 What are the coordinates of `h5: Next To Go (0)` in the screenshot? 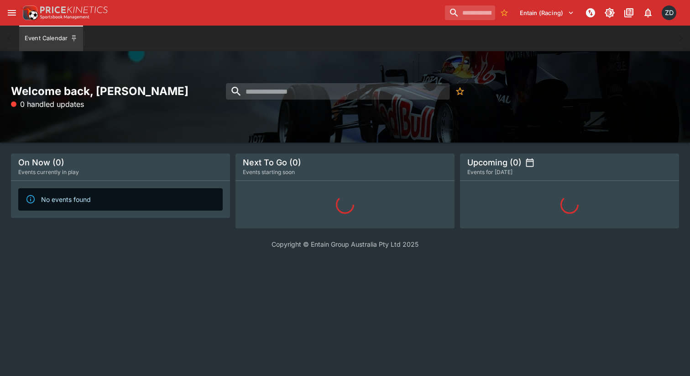 It's located at (272, 162).